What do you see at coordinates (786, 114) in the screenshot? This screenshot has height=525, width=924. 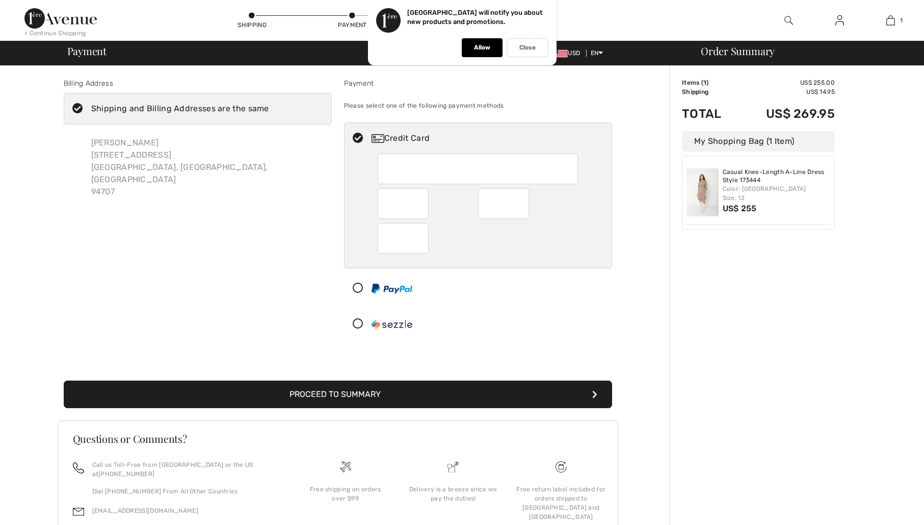 I see `td: US$ 269.95` at bounding box center [786, 114].